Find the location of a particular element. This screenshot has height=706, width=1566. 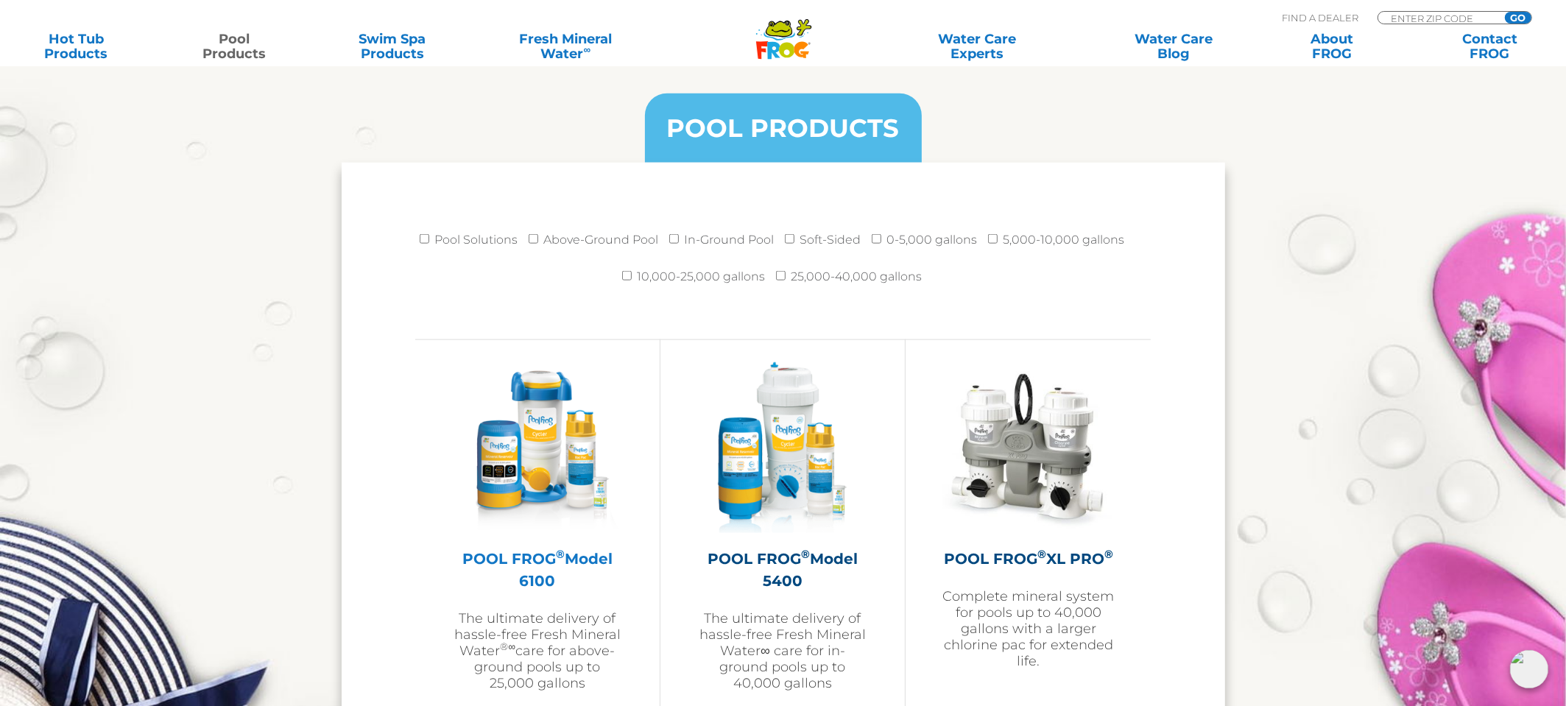

p: The ultimate delivery of hassle-free Fresh Mineral Water∞ care for in-ground pools up to 40,000 g... is located at coordinates (782, 651).